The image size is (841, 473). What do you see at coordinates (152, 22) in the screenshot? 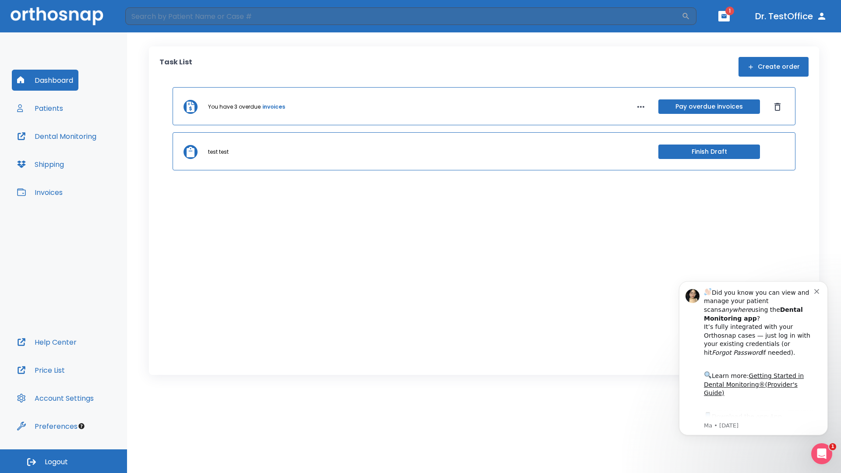
I see `button: Dismiss notification` at bounding box center [152, 22].